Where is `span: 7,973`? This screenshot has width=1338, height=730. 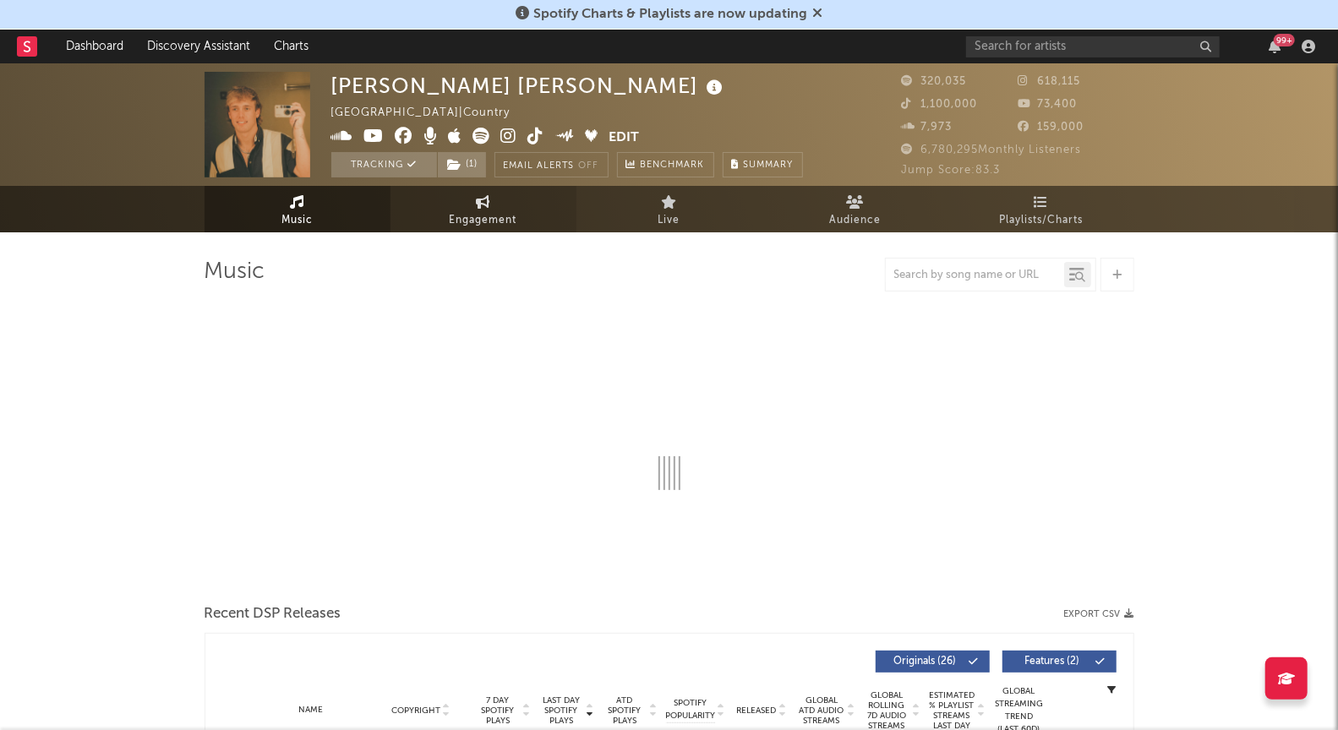
span: 7,973 is located at coordinates (927, 127).